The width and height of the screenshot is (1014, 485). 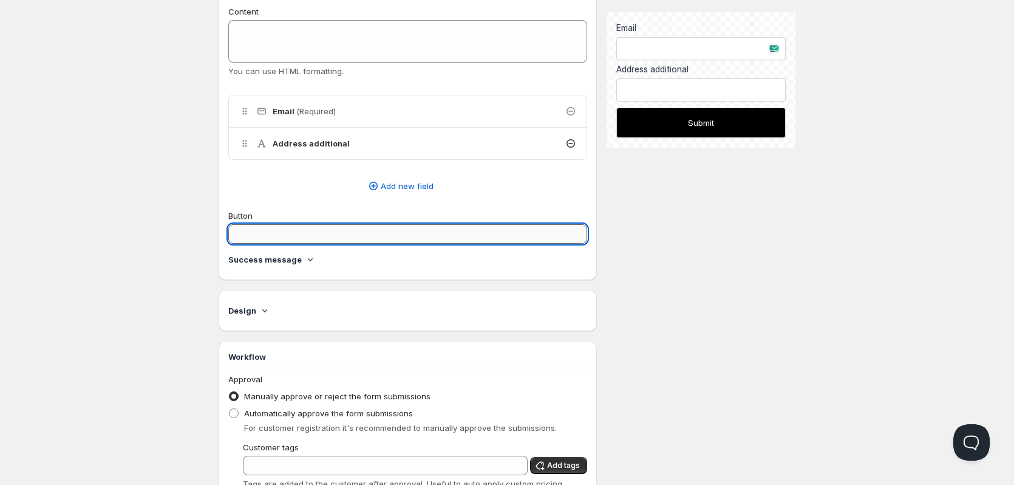 What do you see at coordinates (316, 111) in the screenshot?
I see `span: (Required)` at bounding box center [316, 111].